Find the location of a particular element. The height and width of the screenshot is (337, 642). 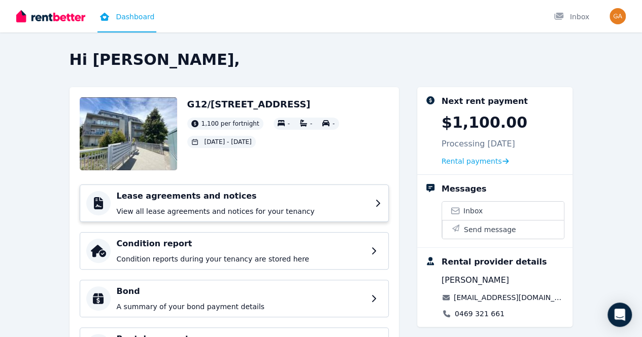

h4: Lease agreements and notices is located at coordinates (243, 196).